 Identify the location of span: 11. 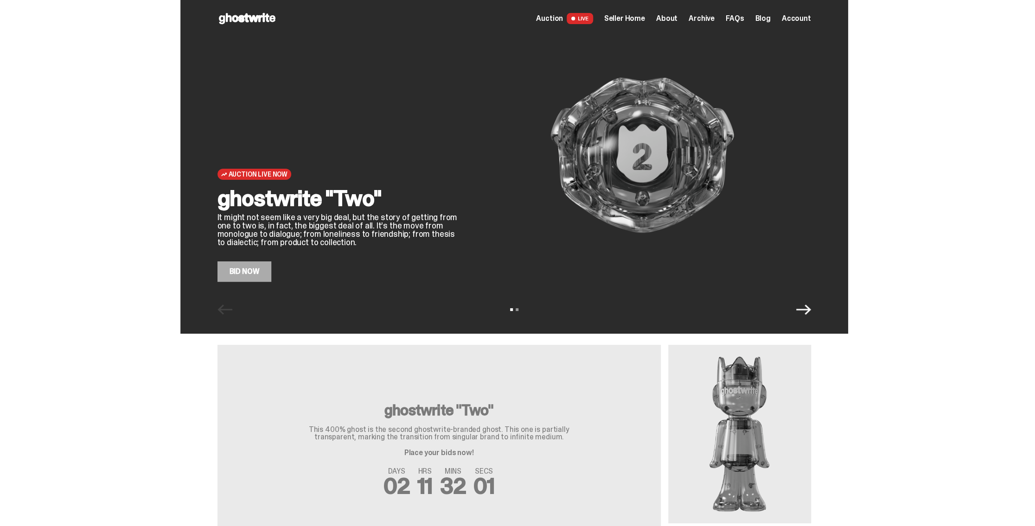
(425, 486).